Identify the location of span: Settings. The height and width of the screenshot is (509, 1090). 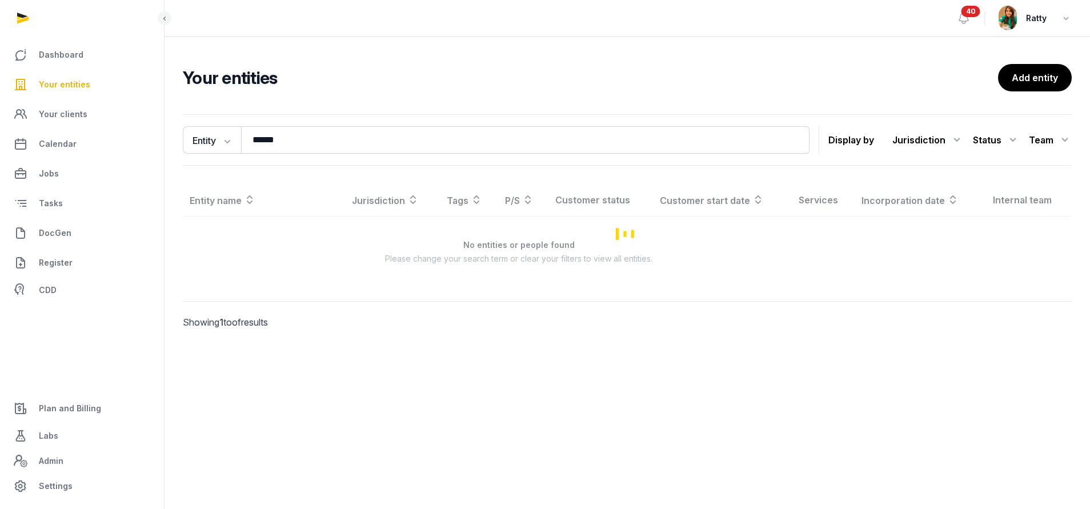
(55, 486).